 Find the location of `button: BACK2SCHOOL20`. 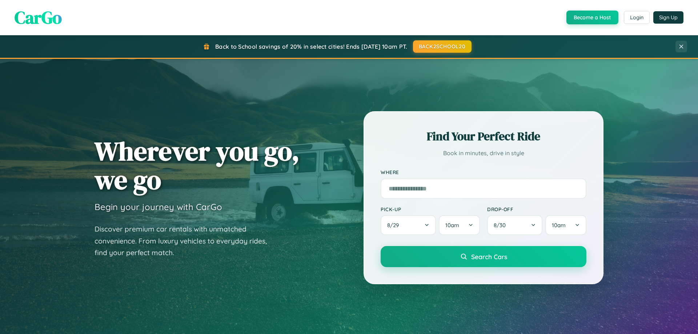

button: BACK2SCHOOL20 is located at coordinates (442, 47).